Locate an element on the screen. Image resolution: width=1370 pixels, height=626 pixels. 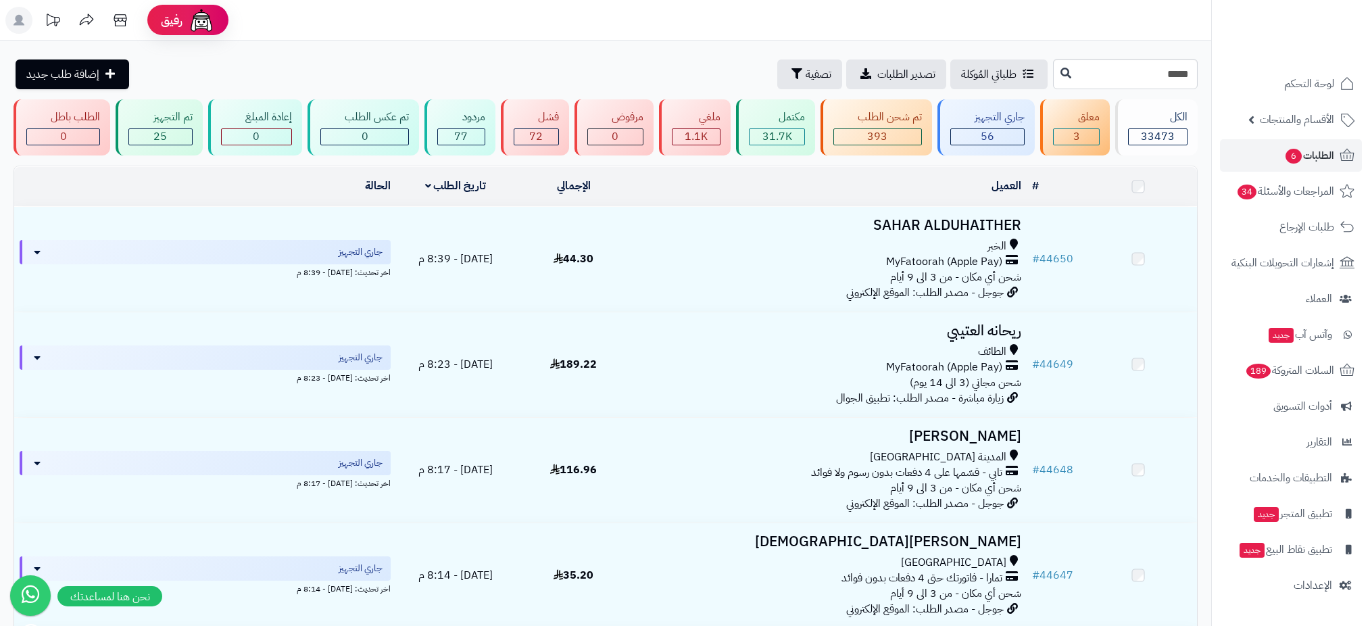
div: 25 is located at coordinates (160, 137).